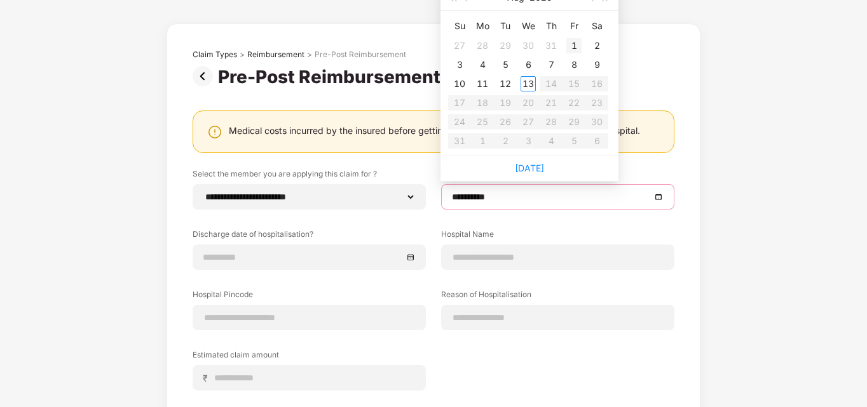 The image size is (867, 407). I want to click on div: 7, so click(551, 65).